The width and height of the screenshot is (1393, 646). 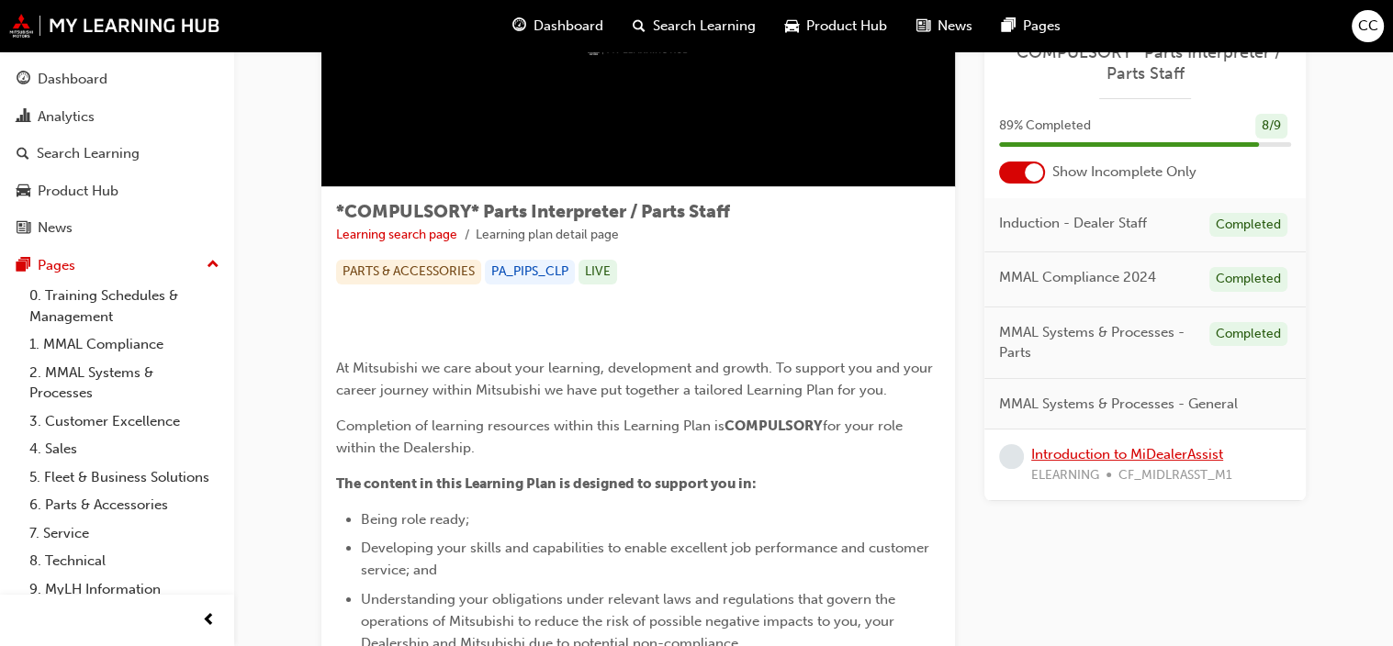 I want to click on a: 8. Technical, so click(x=124, y=561).